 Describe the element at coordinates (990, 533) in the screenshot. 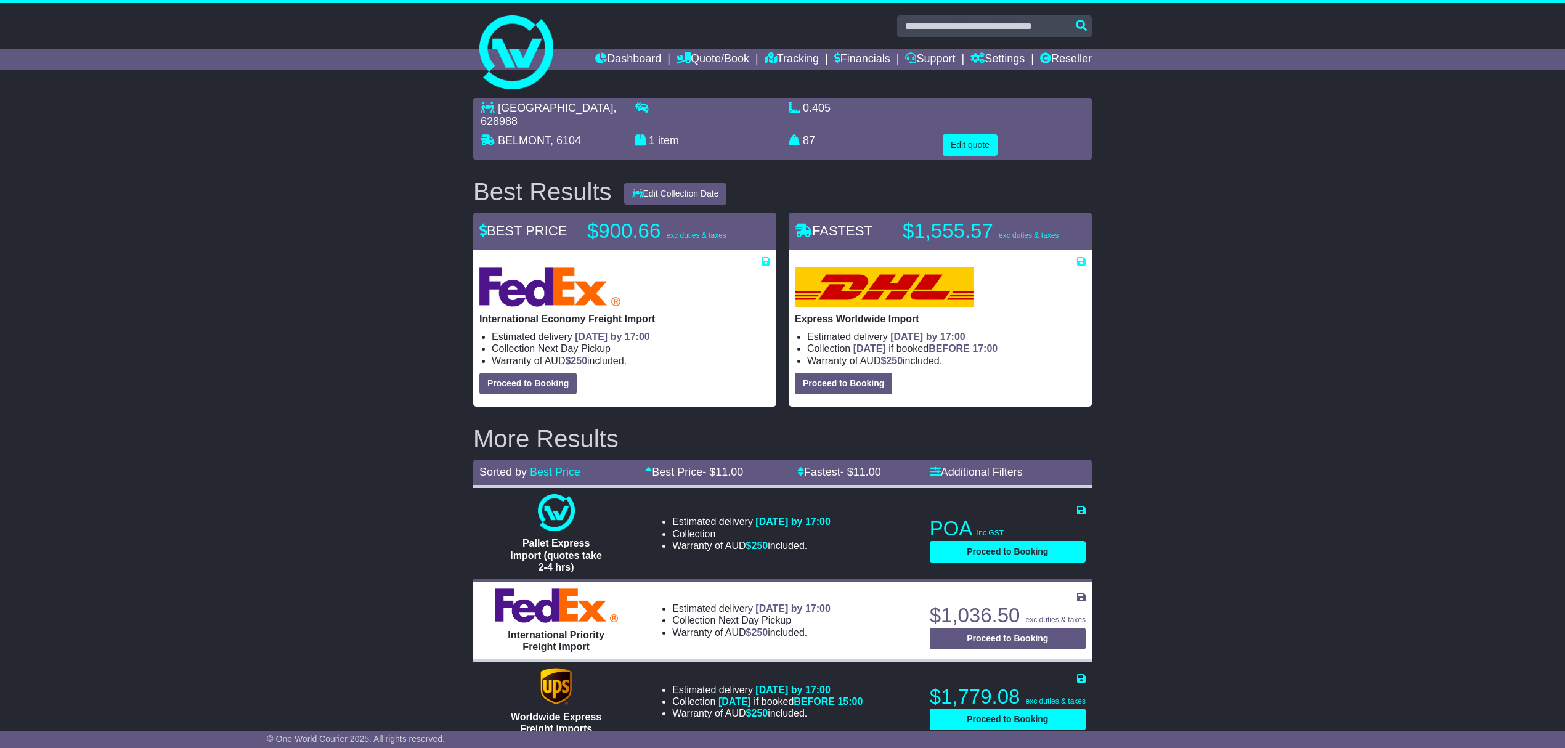

I see `span: inc GST` at that location.